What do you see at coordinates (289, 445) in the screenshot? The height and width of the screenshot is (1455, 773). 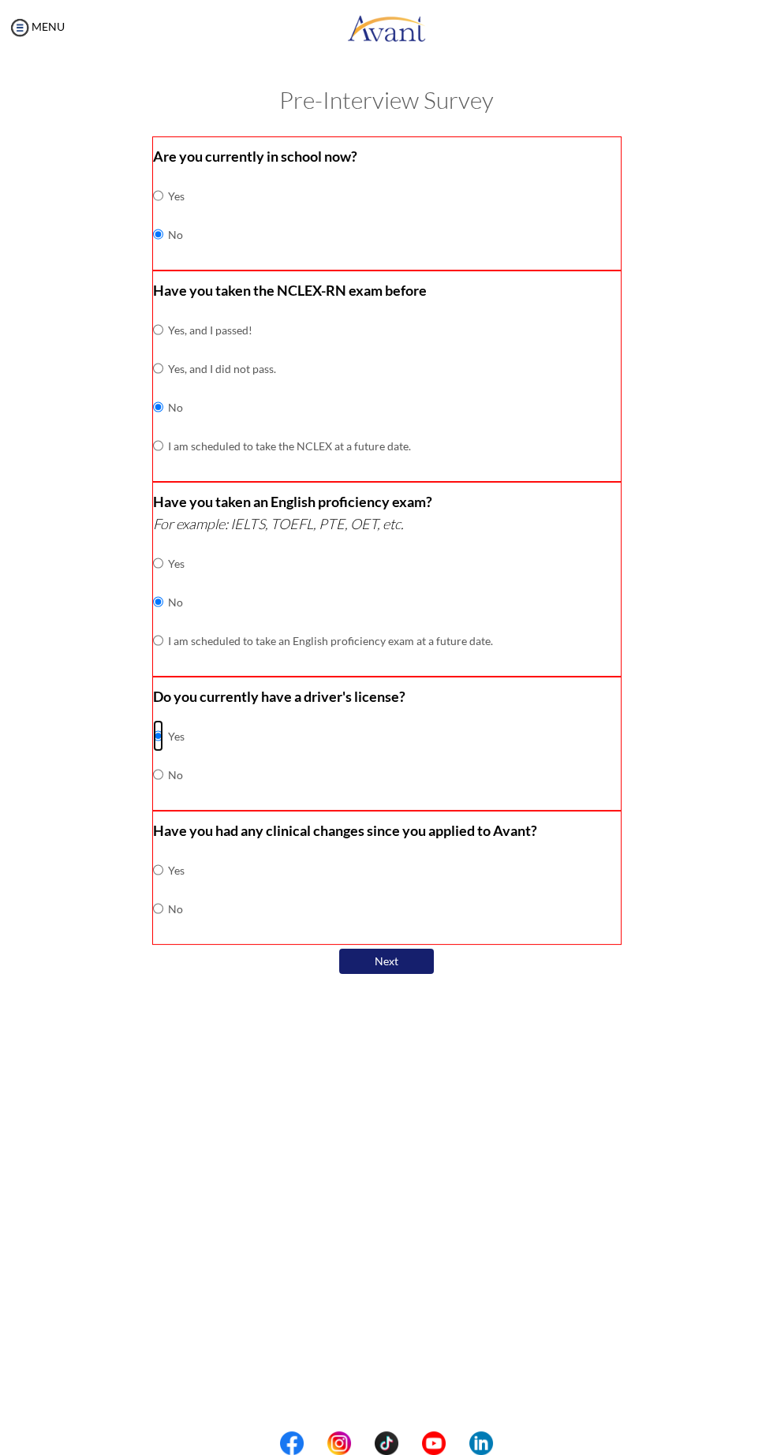 I see `td: I am scheduled to take the NCLEX at a future date.` at bounding box center [289, 445].